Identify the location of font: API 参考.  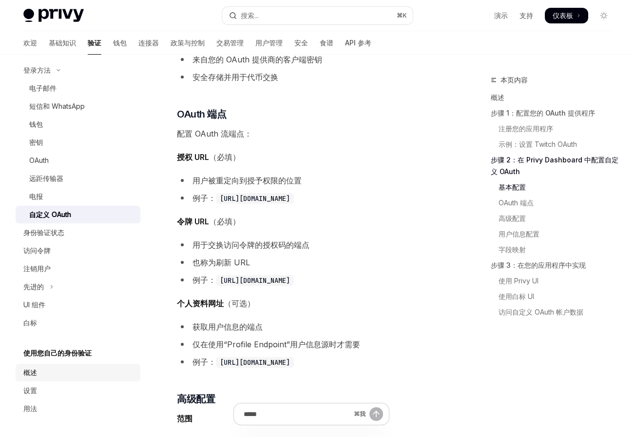
(358, 42).